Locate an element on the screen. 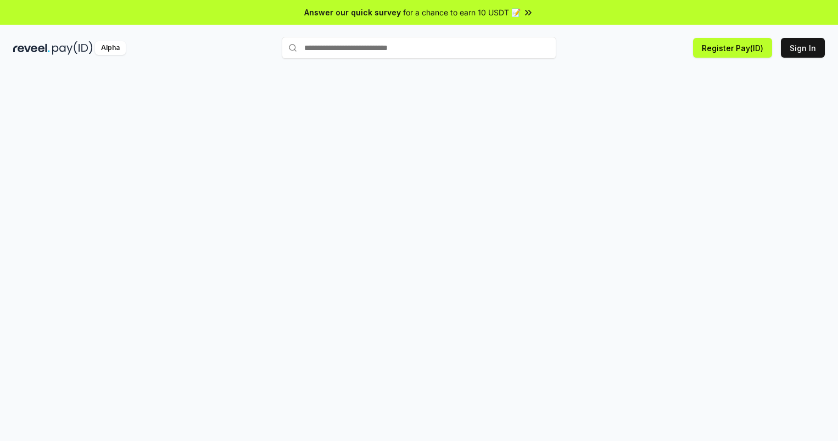 The height and width of the screenshot is (441, 838). button: Sign In is located at coordinates (803, 48).